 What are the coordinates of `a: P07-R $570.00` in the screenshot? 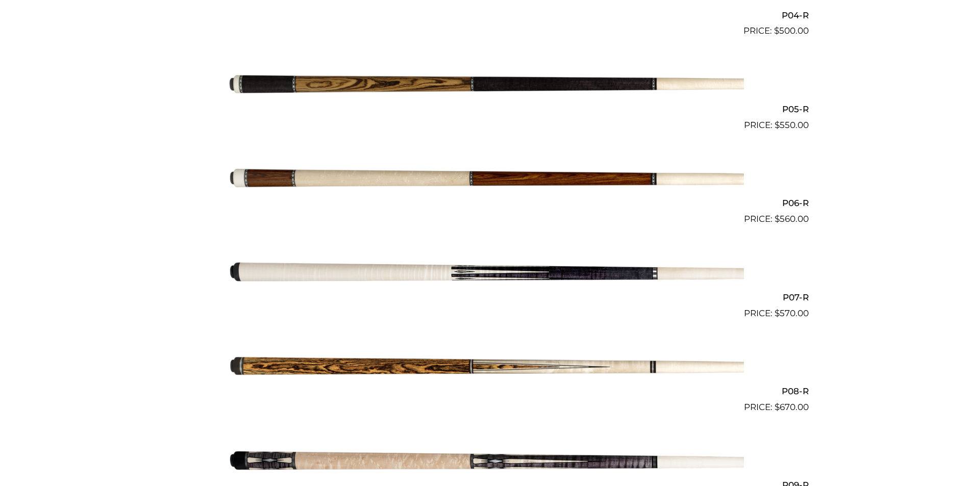 It's located at (486, 275).